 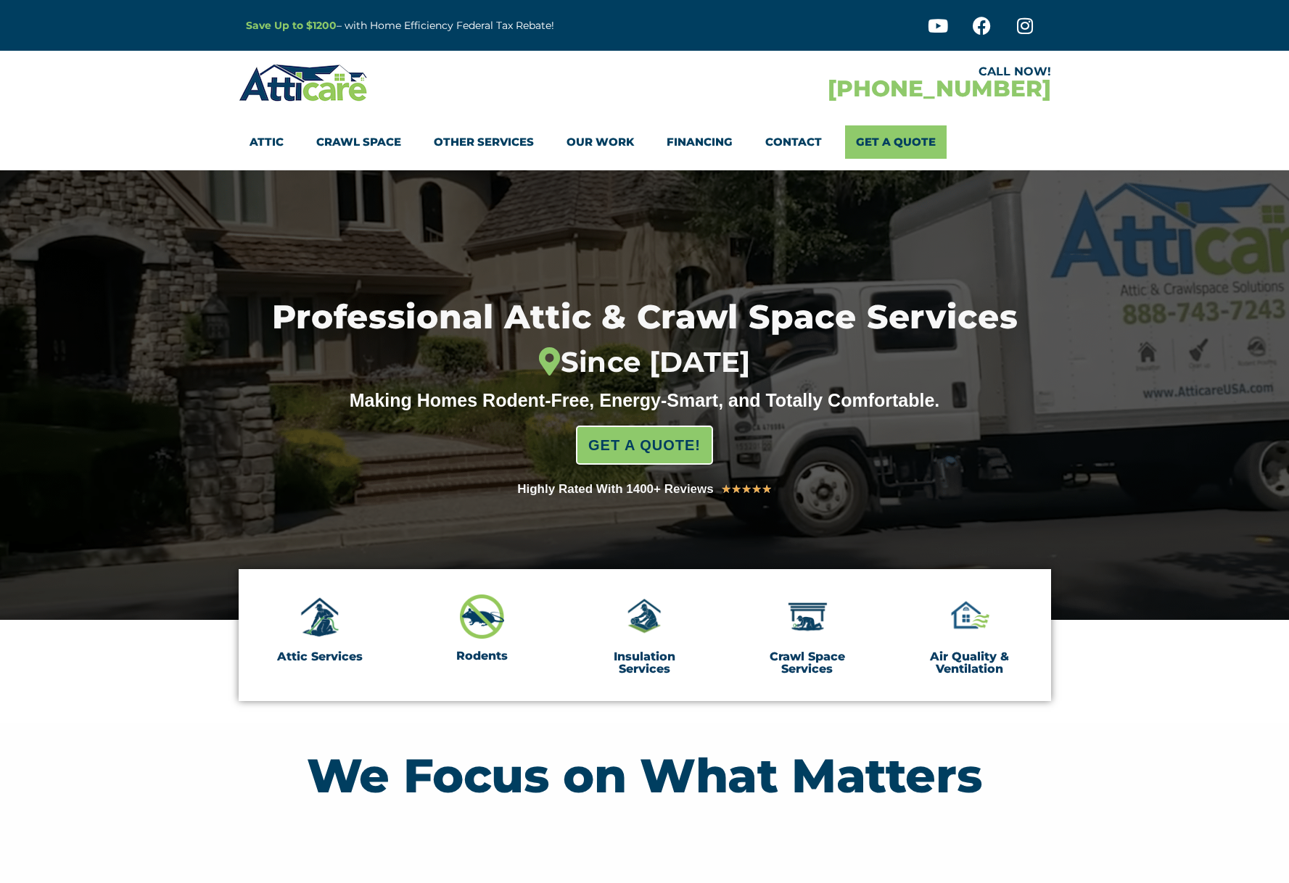 What do you see at coordinates (482, 656) in the screenshot?
I see `a: Rodents` at bounding box center [482, 656].